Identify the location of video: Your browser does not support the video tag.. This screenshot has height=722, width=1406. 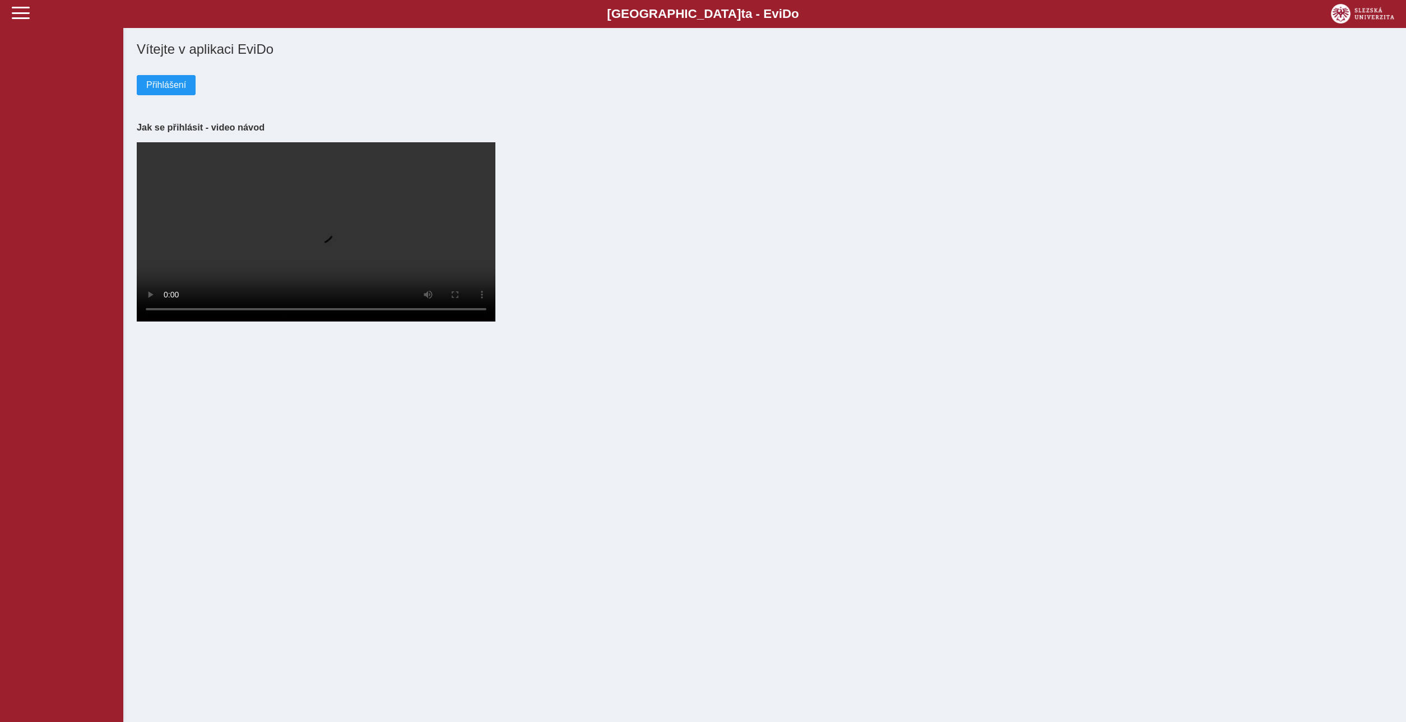
(316, 232).